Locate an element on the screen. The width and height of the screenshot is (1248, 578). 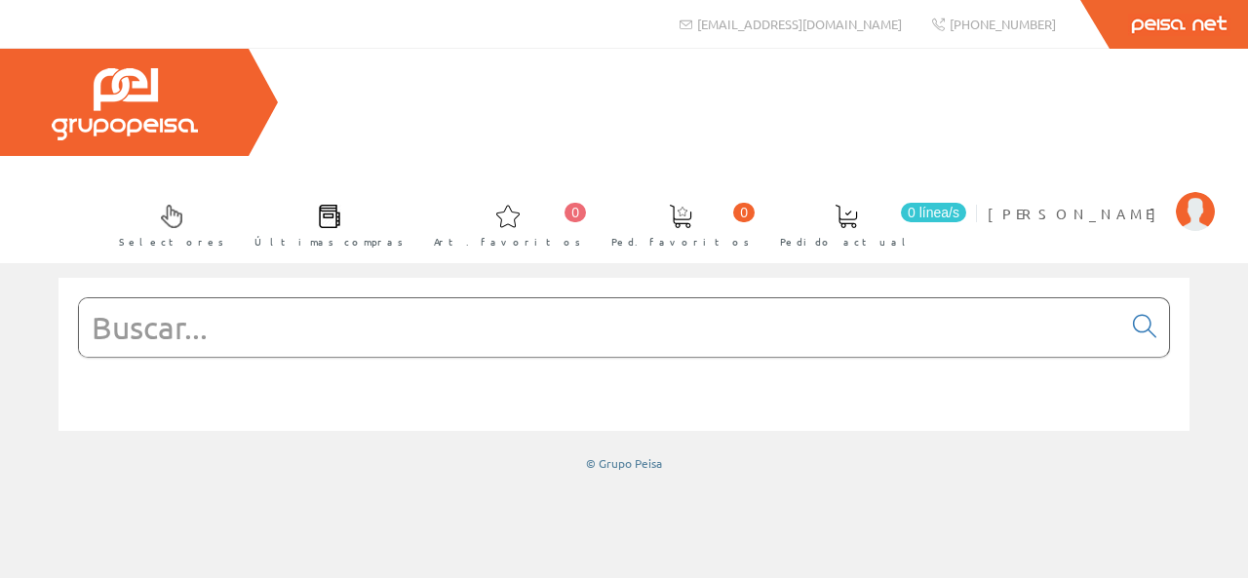
a: Últimas compras is located at coordinates (324, 223).